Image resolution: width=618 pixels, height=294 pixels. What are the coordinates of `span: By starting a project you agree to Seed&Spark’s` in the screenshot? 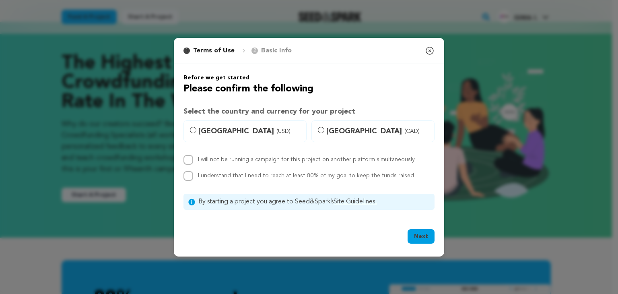 It's located at (314, 202).